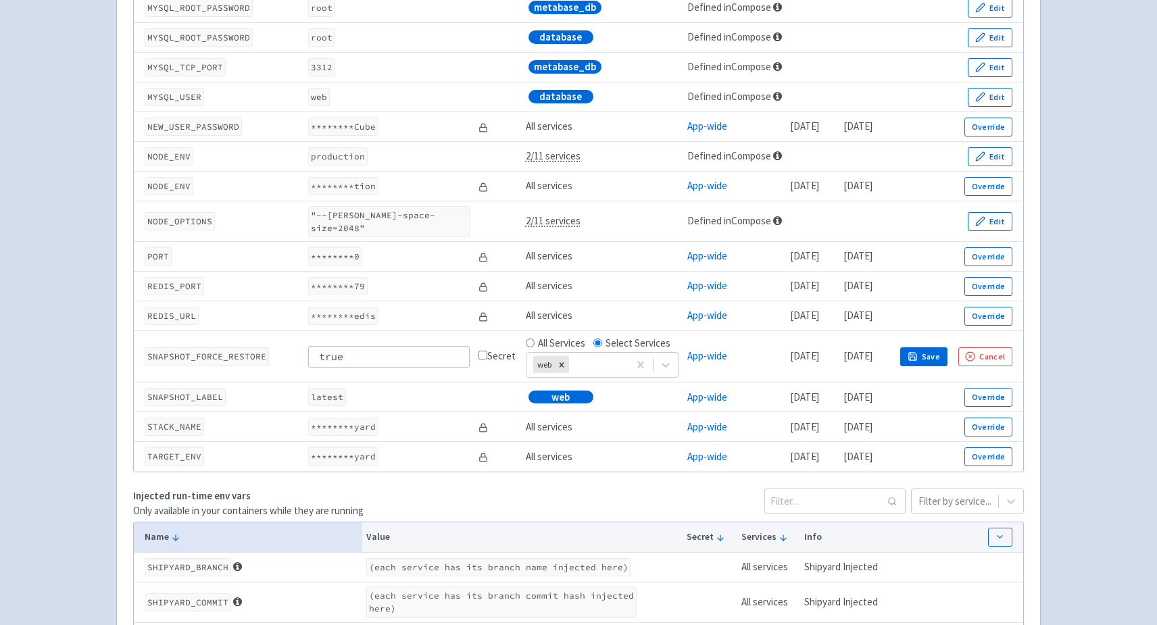 The height and width of the screenshot is (625, 1157). Describe the element at coordinates (251, 537) in the screenshot. I see `button: Name` at that location.